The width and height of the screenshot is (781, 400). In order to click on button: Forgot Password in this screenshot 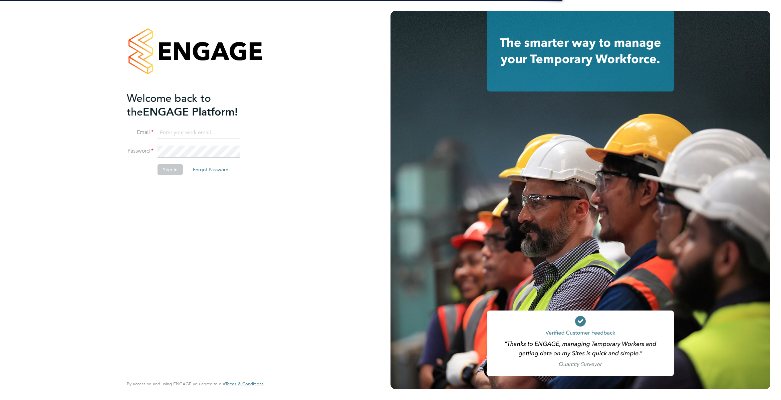, I will do `click(211, 170)`.